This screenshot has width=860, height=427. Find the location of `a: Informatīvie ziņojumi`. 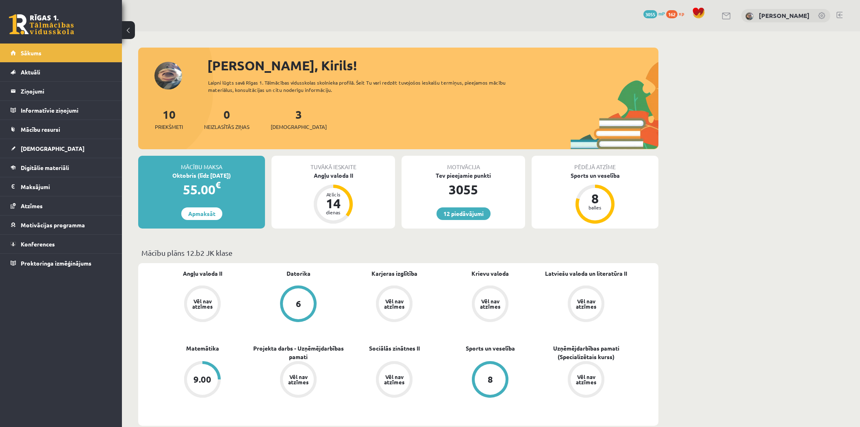

a: Informatīvie ziņojumi is located at coordinates (61, 110).